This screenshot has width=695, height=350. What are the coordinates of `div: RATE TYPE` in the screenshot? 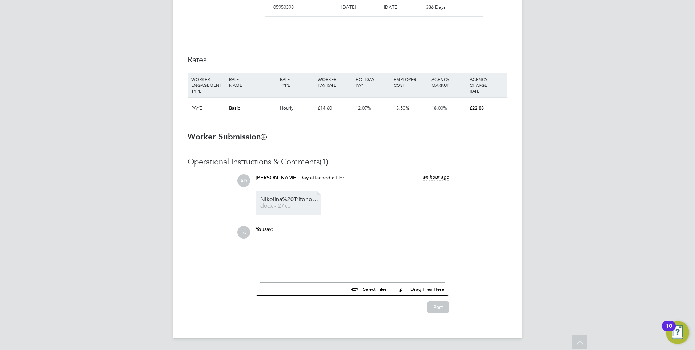 It's located at (297, 82).